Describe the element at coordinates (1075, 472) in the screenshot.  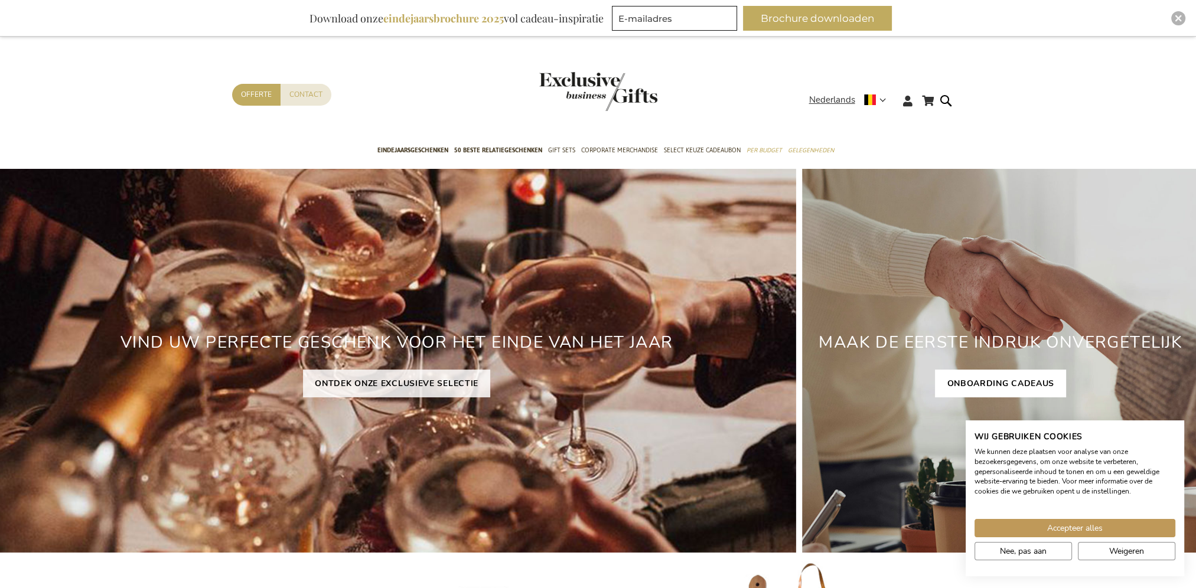
I see `p: We kunnen deze plaatsen voor analyse van onze bezoekersgegevens, om onze website te verbeteren, g...` at that location.